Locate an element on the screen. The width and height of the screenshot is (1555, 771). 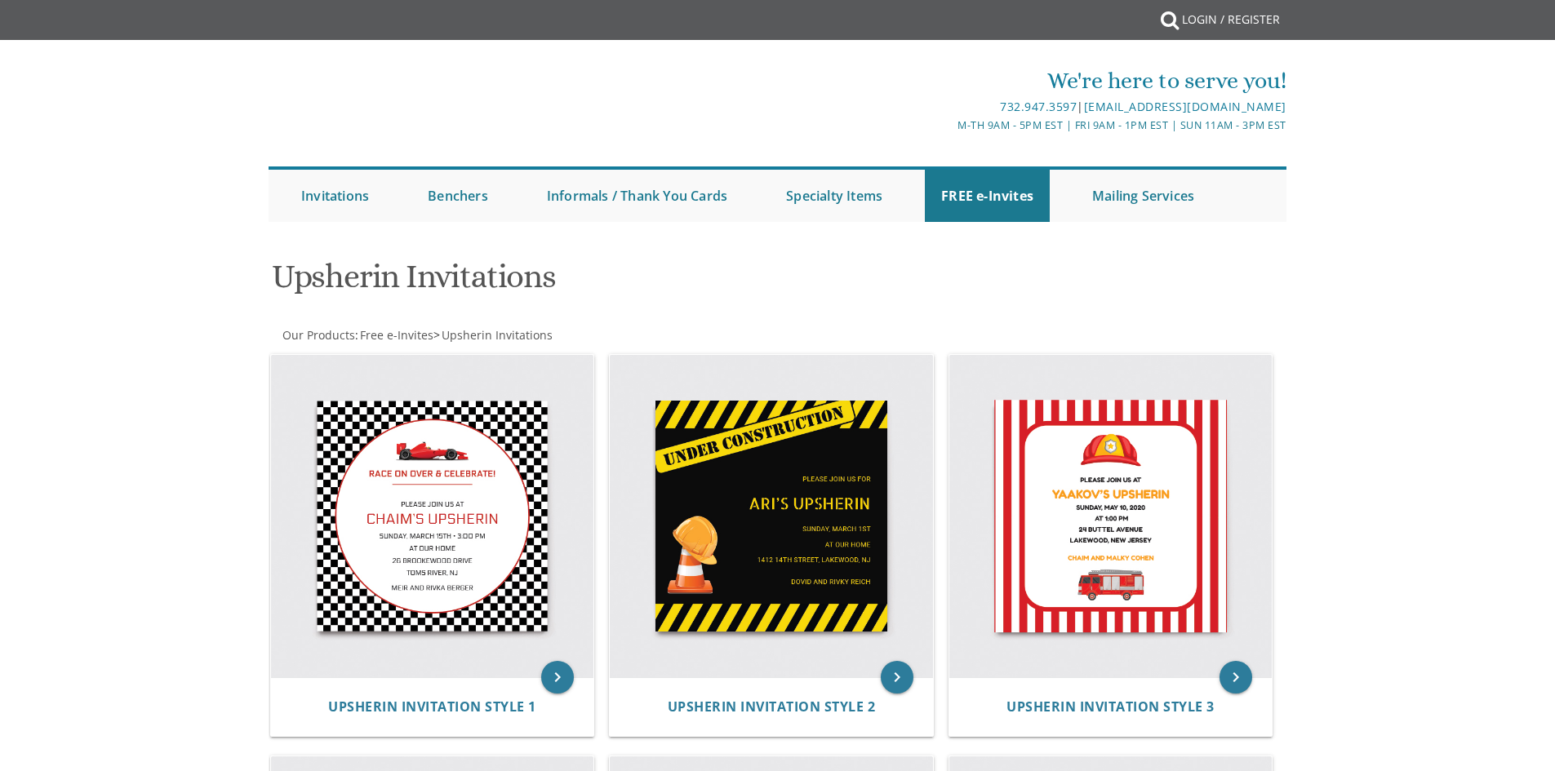
a: Our Products is located at coordinates (318, 335).